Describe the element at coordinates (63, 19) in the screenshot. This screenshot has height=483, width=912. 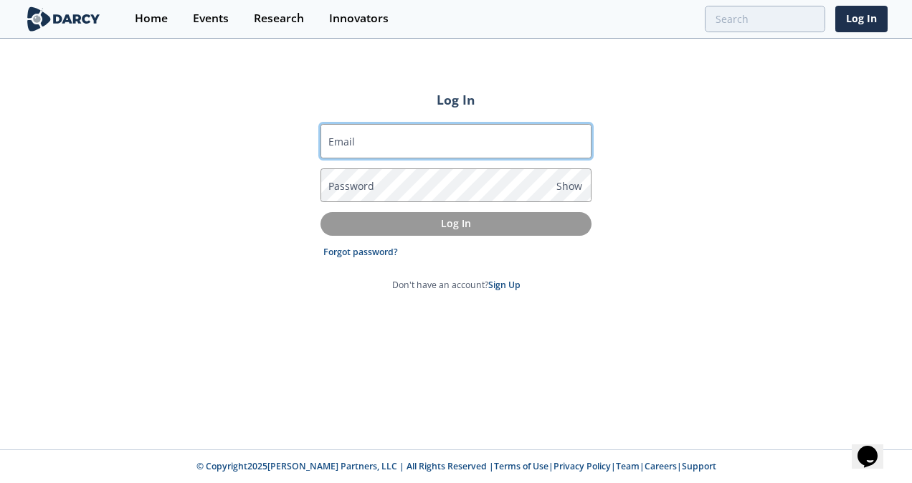
I see `img: logo-wide.svg` at that location.